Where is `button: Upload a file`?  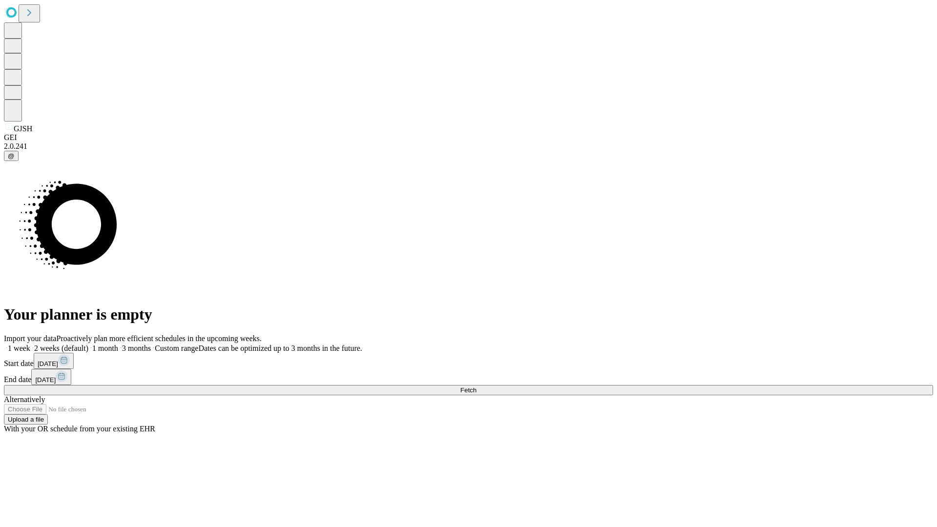
button: Upload a file is located at coordinates (26, 419).